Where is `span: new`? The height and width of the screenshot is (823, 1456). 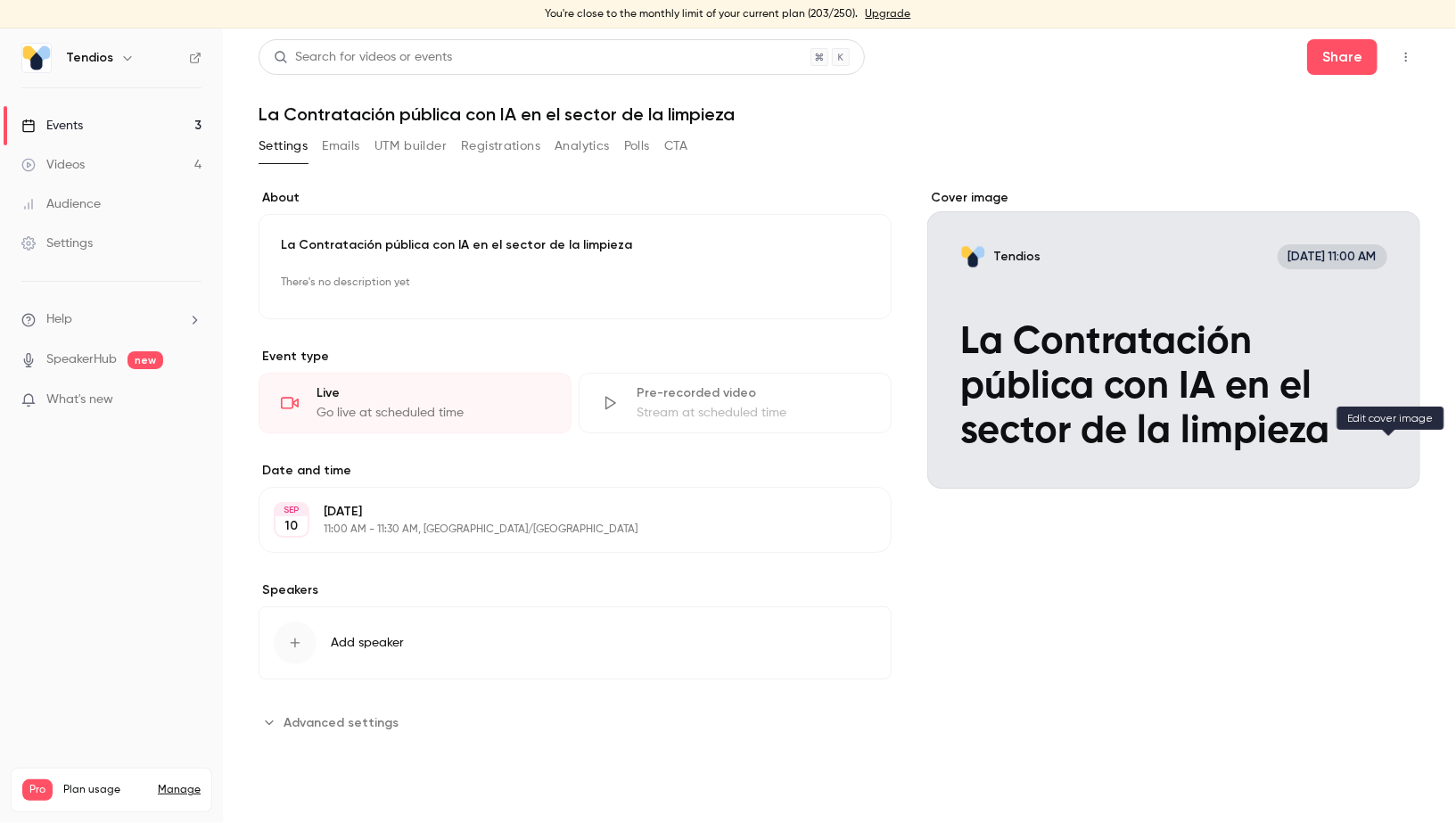 span: new is located at coordinates (146, 360).